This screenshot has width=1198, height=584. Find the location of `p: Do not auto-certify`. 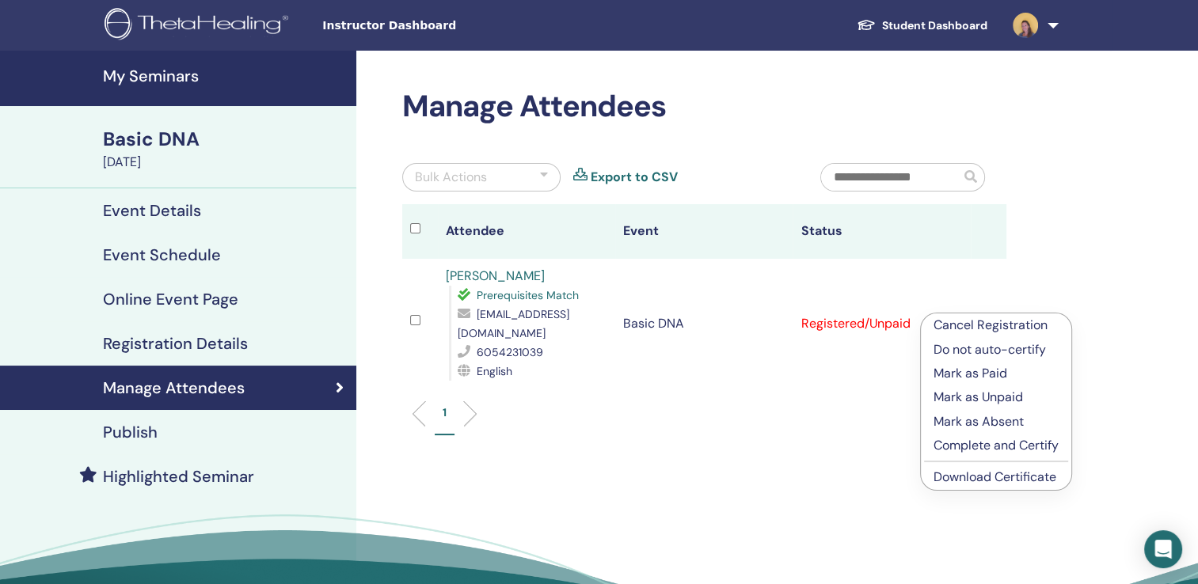

p: Do not auto-certify is located at coordinates (996, 350).